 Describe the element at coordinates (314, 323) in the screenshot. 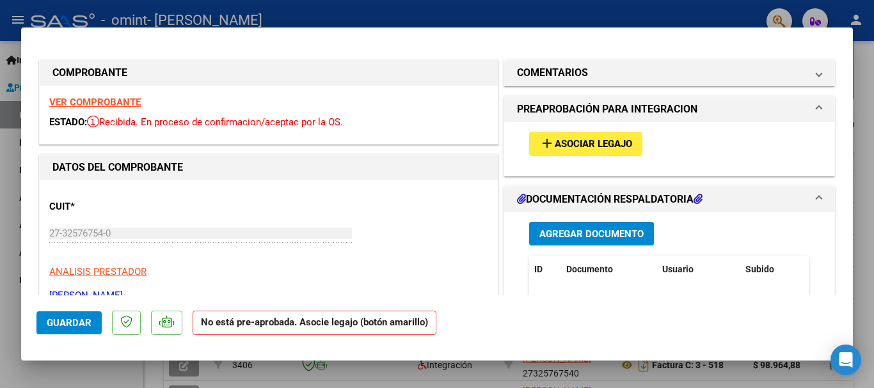

I see `strong: No está pre-aprobada. Asocie legajo (botón amarillo)` at that location.